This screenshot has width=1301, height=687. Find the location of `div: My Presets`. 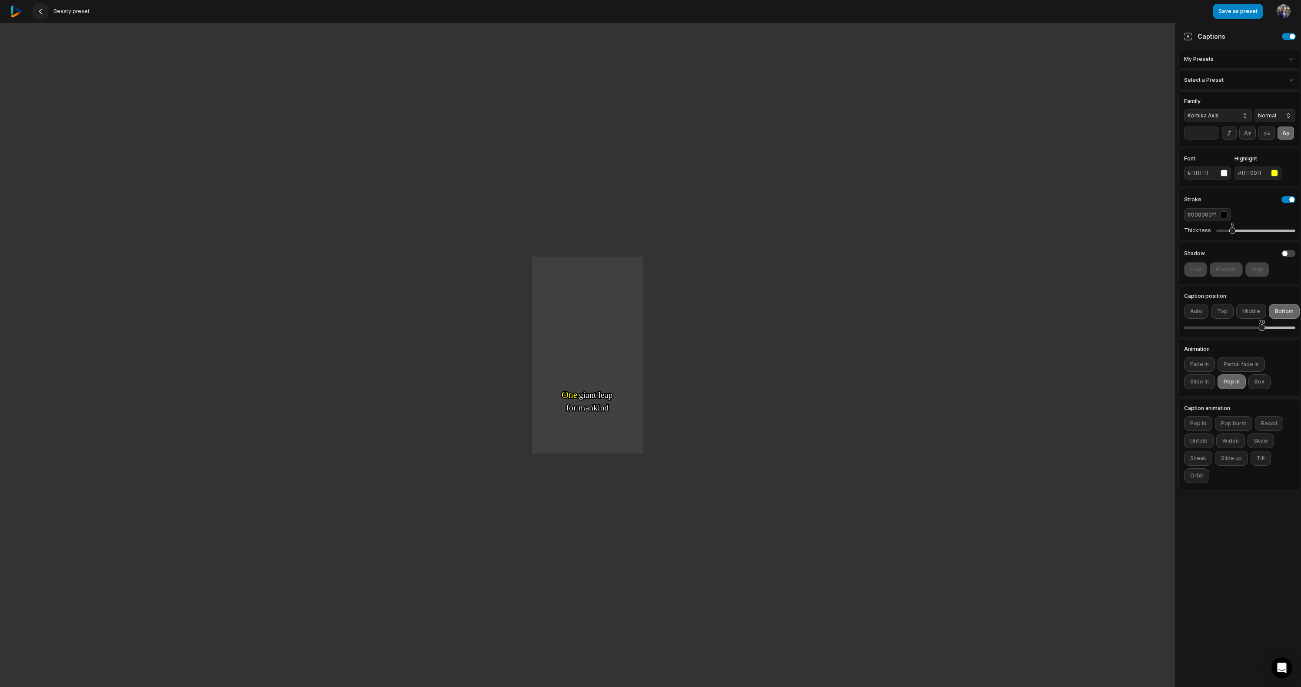

div: My Presets is located at coordinates (1240, 59).